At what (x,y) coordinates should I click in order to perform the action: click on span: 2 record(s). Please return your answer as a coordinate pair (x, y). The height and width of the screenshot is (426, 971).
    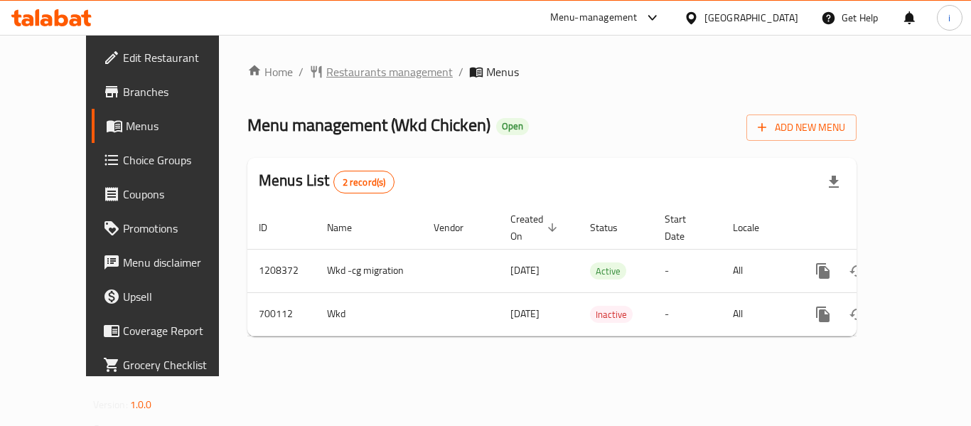
    Looking at the image, I should click on (364, 182).